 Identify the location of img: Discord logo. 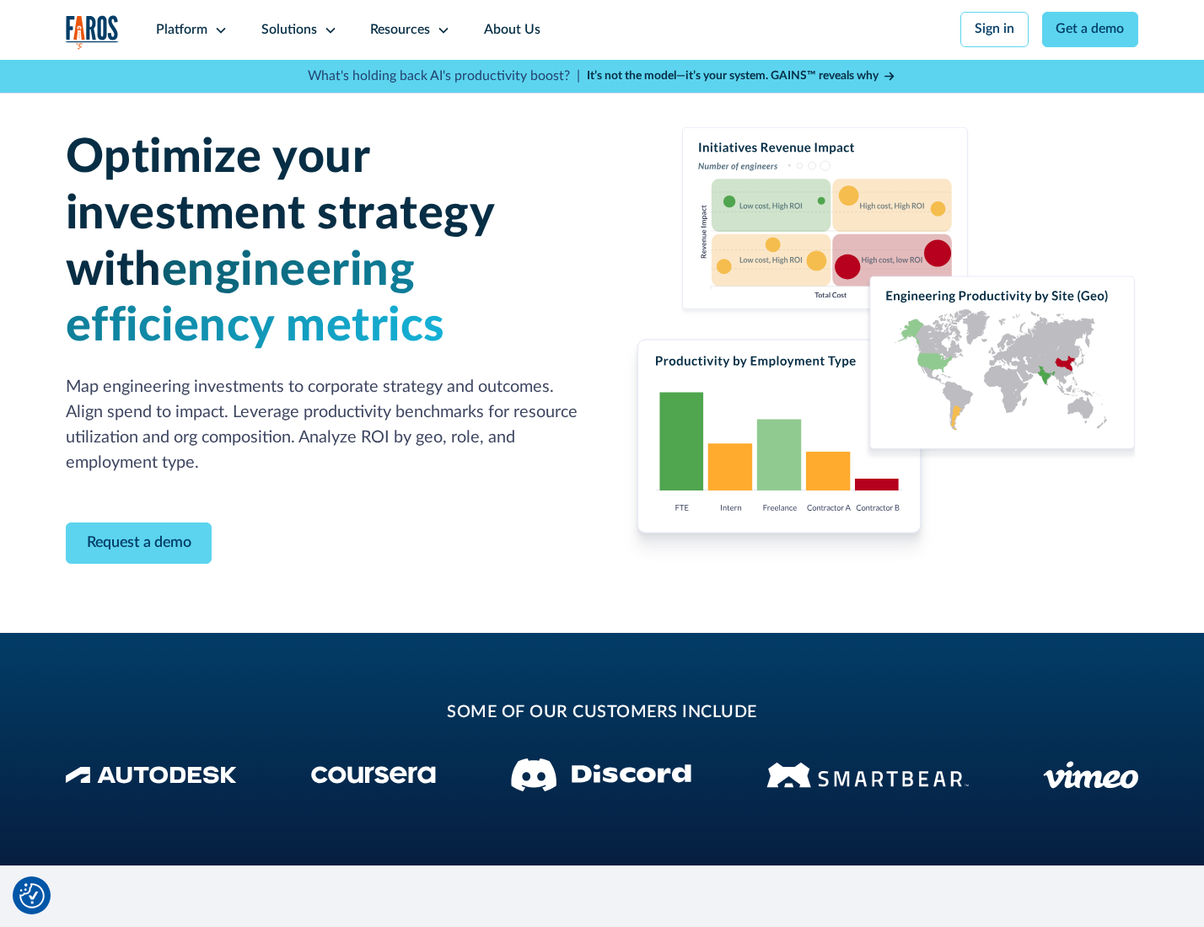
(601, 775).